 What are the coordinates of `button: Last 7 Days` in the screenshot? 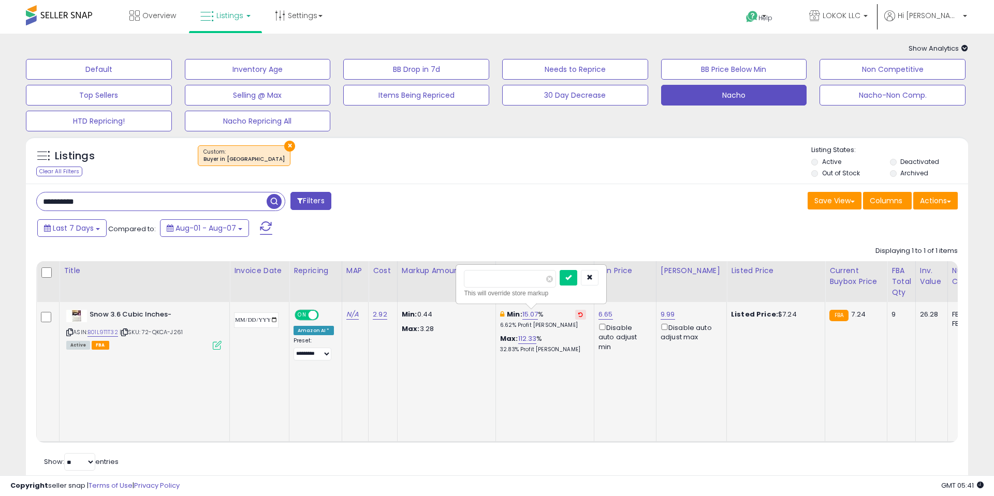 It's located at (72, 228).